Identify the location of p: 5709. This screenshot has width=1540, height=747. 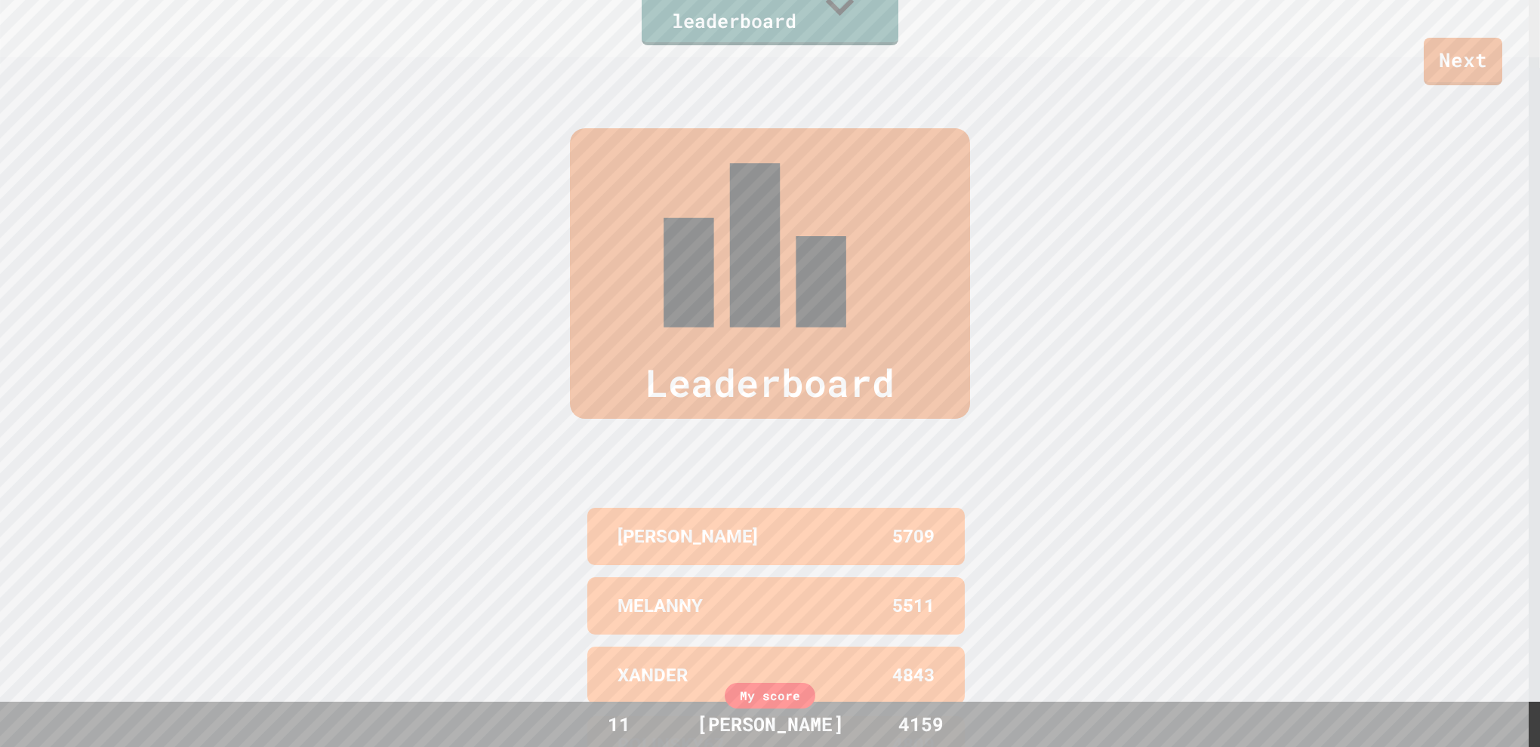
(913, 537).